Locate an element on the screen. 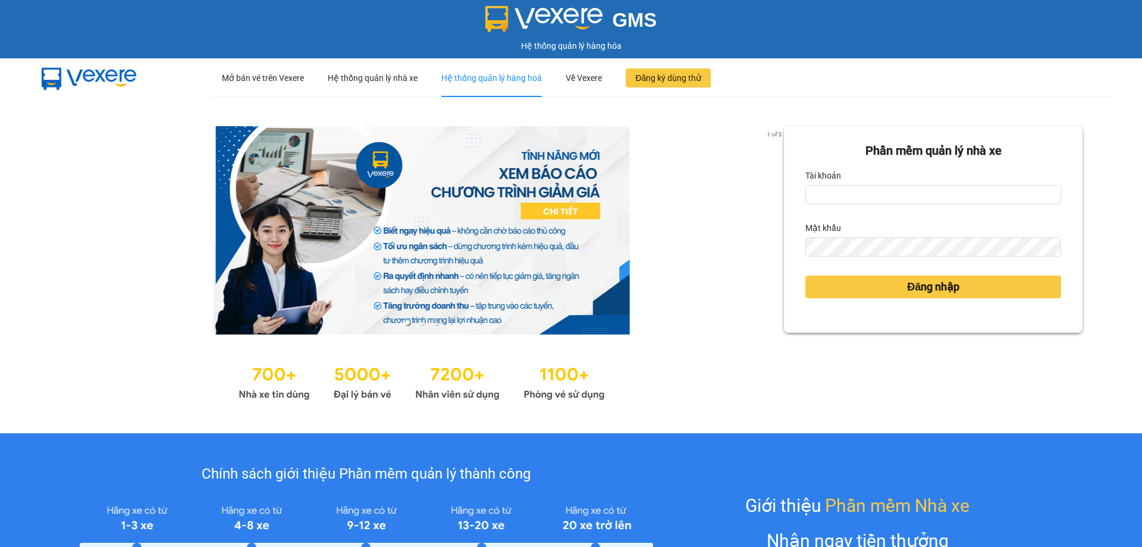 The image size is (1142, 547). input: Tài khoản is located at coordinates (933, 194).